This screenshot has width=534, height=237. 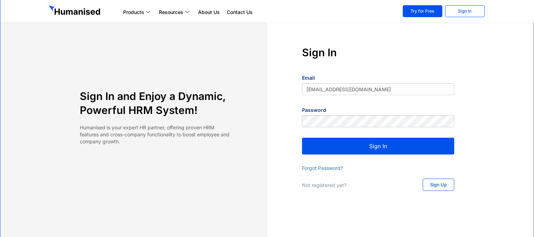 What do you see at coordinates (75, 11) in the screenshot?
I see `img: GetHumanised Logo` at bounding box center [75, 11].